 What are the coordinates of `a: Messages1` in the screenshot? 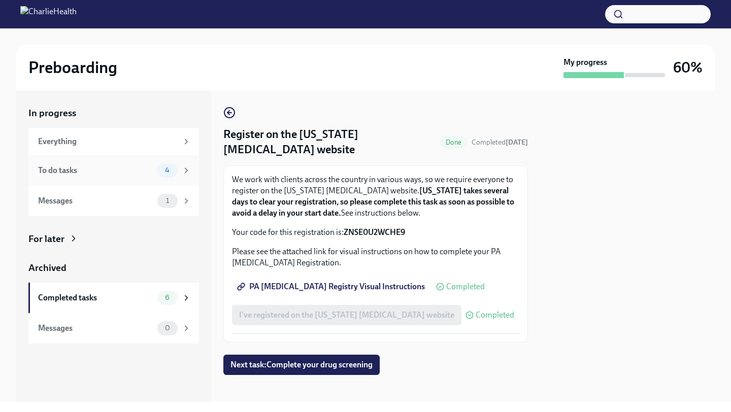 It's located at (114, 201).